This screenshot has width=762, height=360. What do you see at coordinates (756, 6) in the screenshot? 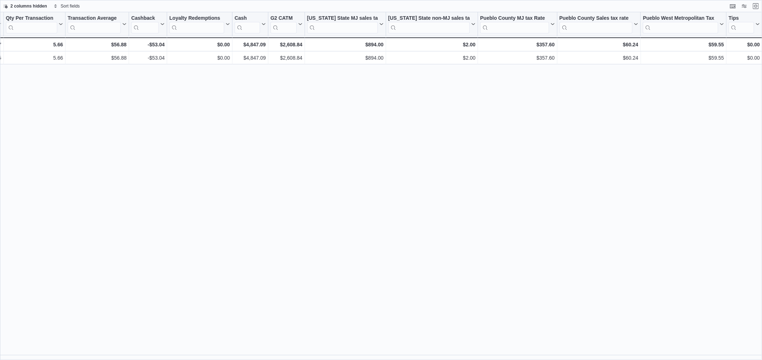
I see `button: Exit fullscreen` at bounding box center [756, 6].